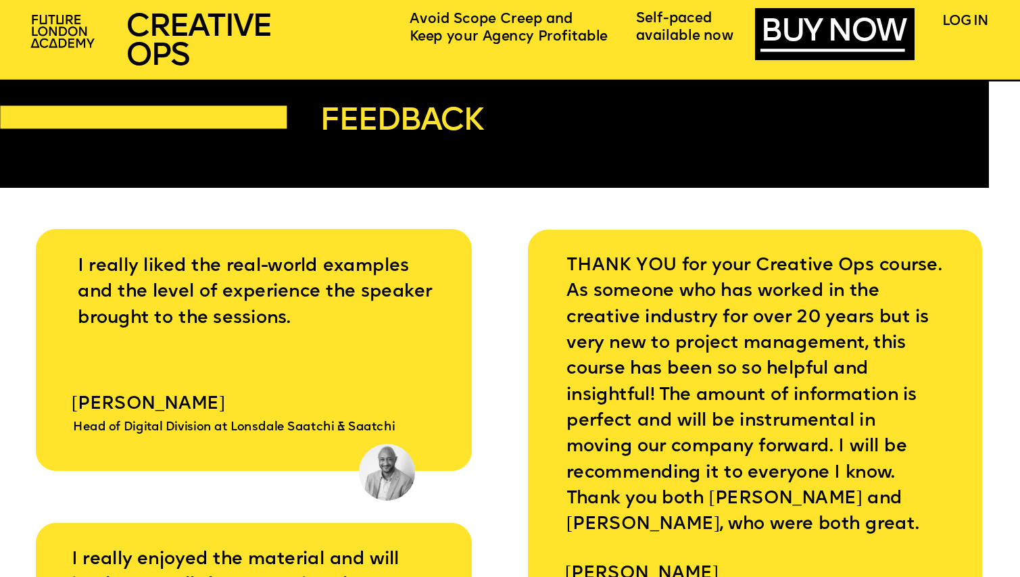  What do you see at coordinates (64, 32) in the screenshot?
I see `img: upload-2f72e7a8-3806-41e8-b55b-d754ac055a4a.png` at bounding box center [64, 32].